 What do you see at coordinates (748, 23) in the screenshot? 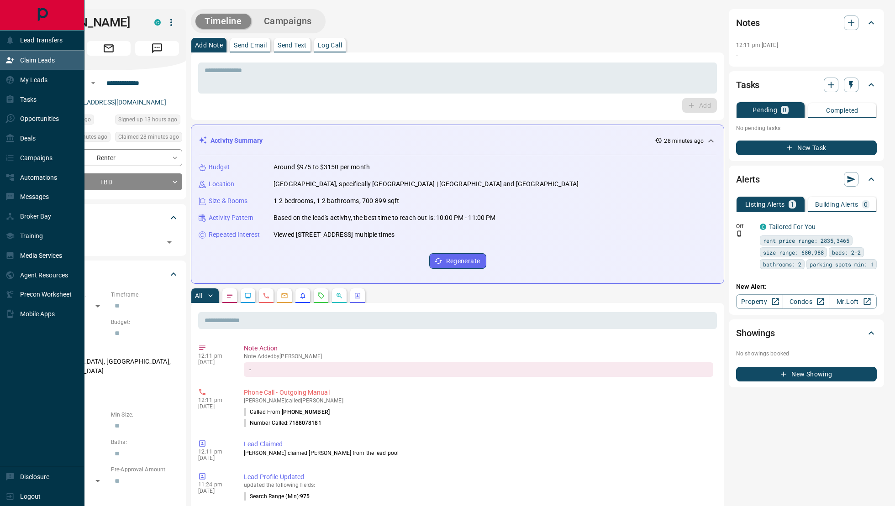
I see `h2: Notes` at bounding box center [748, 23].